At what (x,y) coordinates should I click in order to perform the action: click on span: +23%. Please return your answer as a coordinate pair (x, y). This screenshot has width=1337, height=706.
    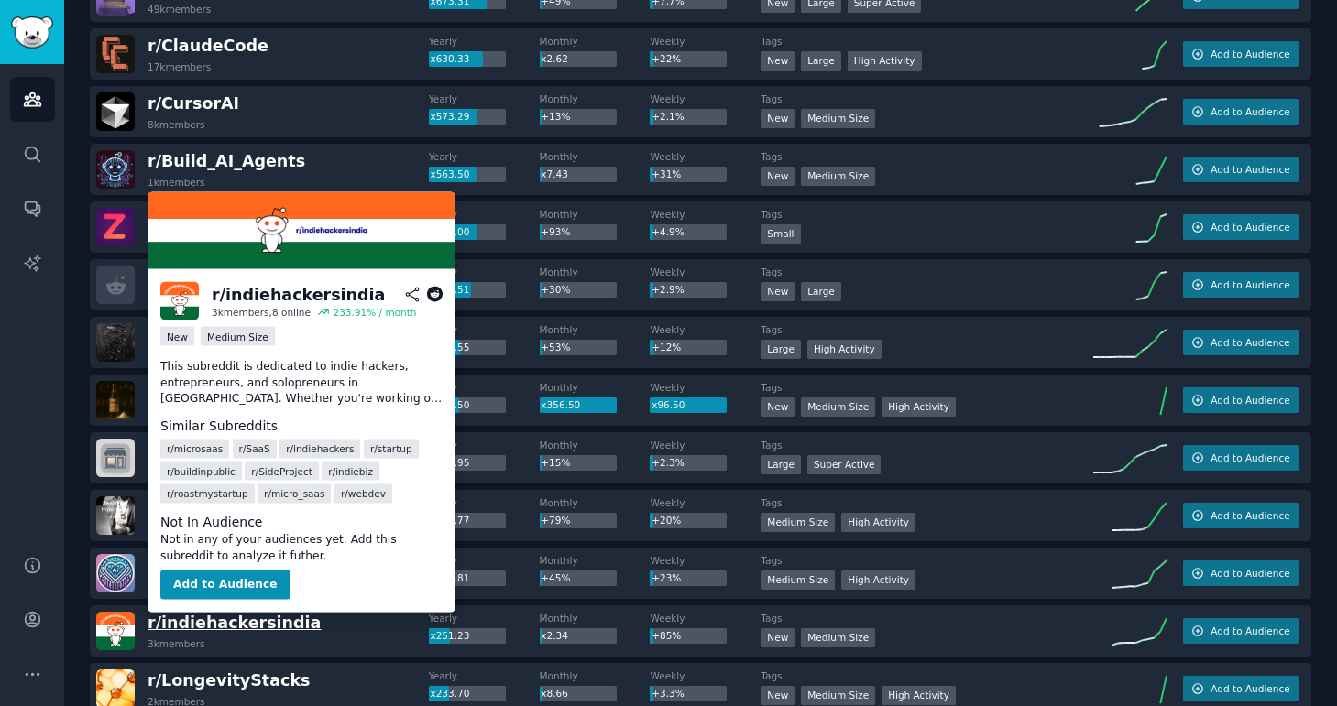
    Looking at the image, I should click on (666, 578).